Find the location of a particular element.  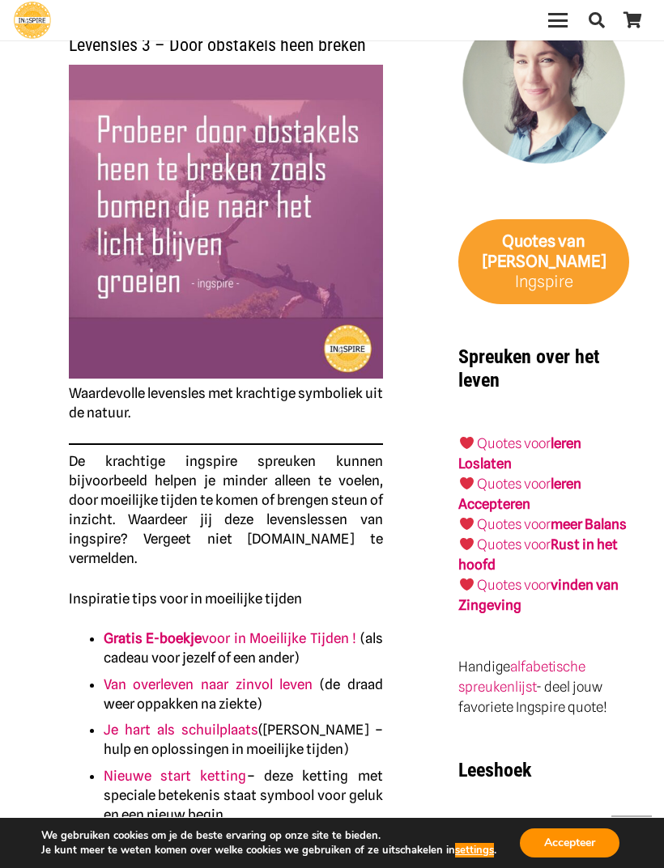

a: Van overleven naar zinvol leven is located at coordinates (208, 685).